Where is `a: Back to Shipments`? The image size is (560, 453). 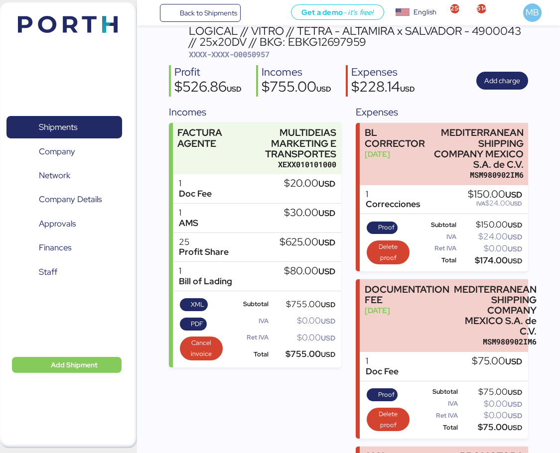
a: Back to Shipments is located at coordinates (200, 13).